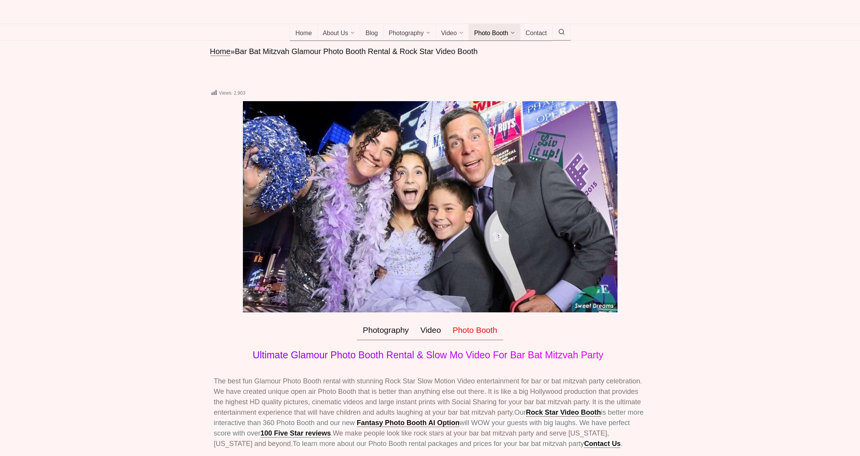  What do you see at coordinates (256, 433) in the screenshot?
I see `span: ver` at bounding box center [256, 433].